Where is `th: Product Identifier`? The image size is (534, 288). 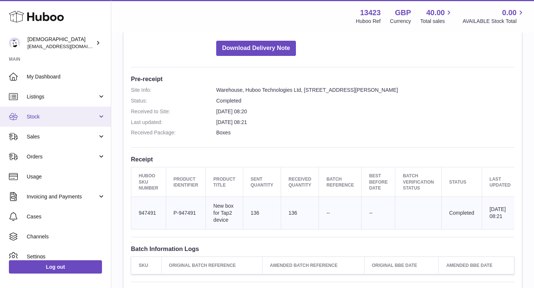 th: Product Identifier is located at coordinates (186, 182).